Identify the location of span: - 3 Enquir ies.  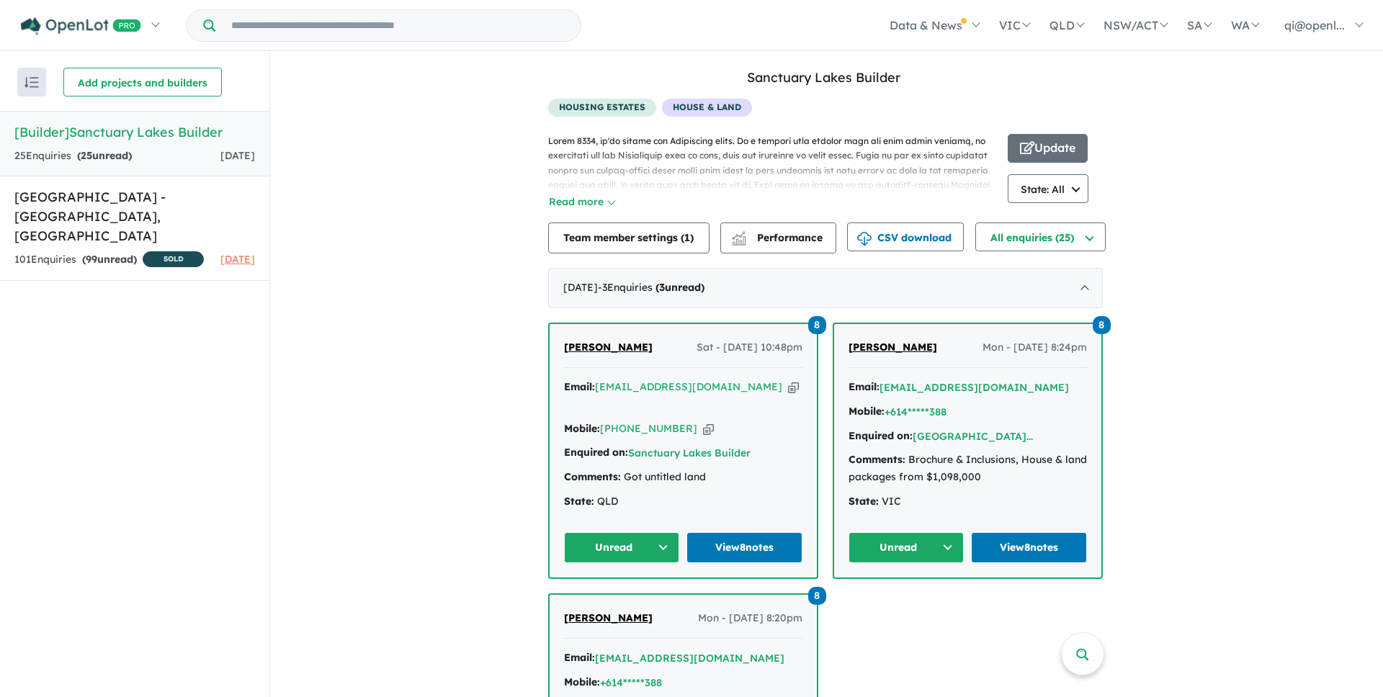
(651, 287).